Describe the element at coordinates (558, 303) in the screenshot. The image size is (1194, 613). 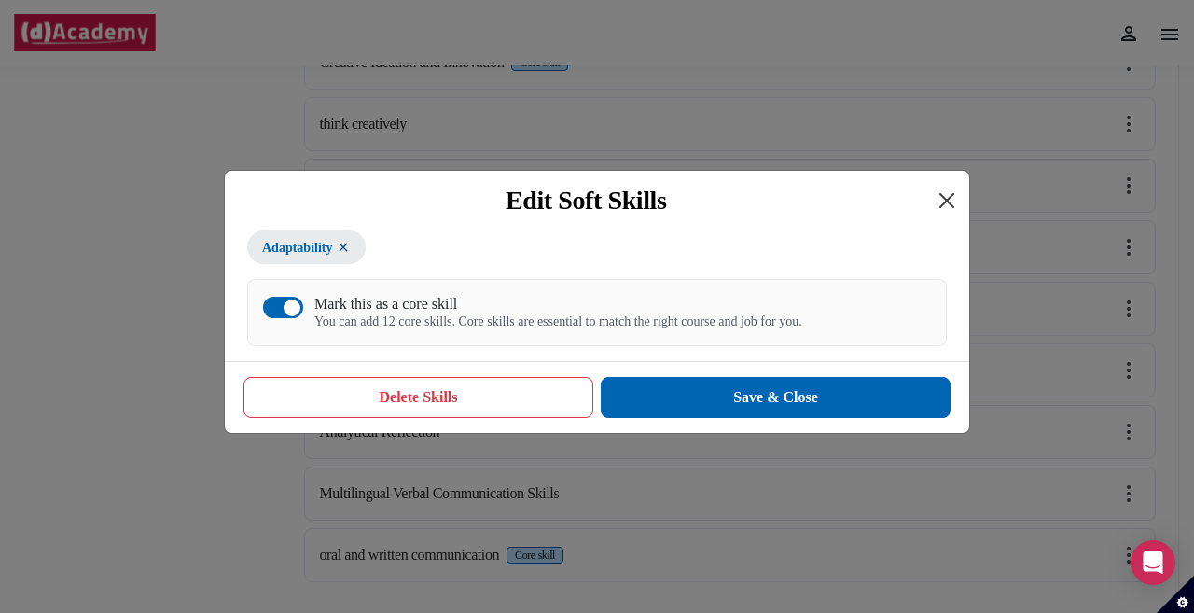
I see `div: Mark this as a core skill` at that location.